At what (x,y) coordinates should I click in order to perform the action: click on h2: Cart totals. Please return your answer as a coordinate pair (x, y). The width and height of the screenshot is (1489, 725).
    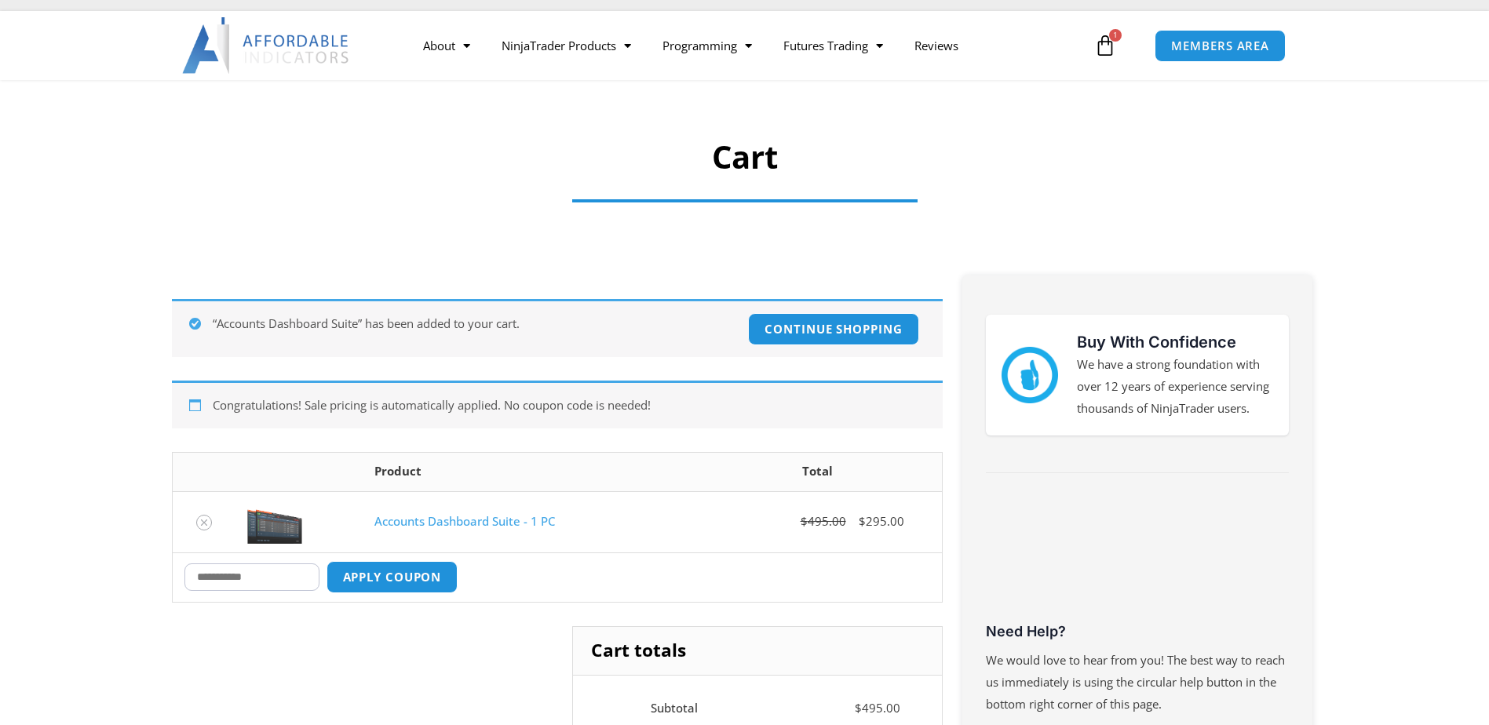
    Looking at the image, I should click on (757, 651).